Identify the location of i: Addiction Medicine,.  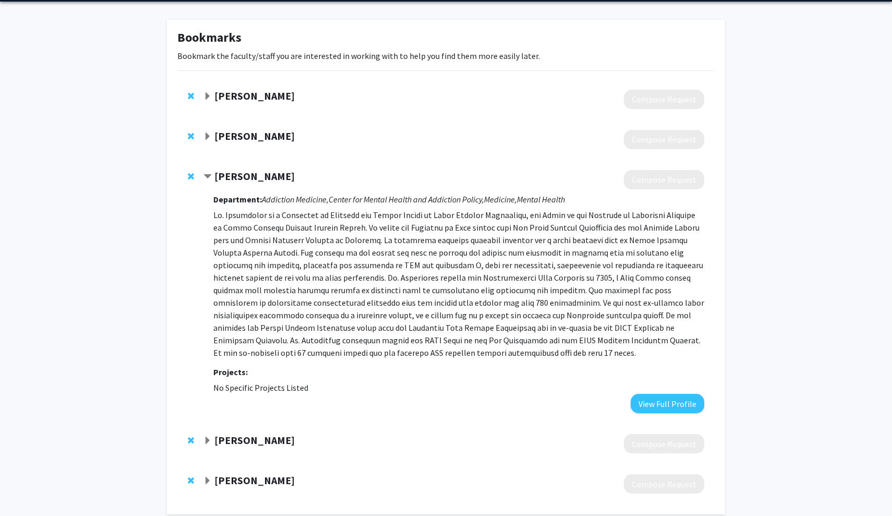
(295, 199).